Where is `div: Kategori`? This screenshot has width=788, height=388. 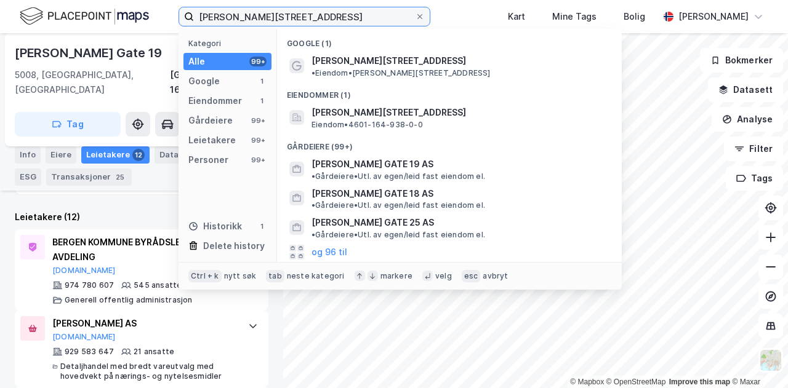
div: Kategori is located at coordinates (230, 43).